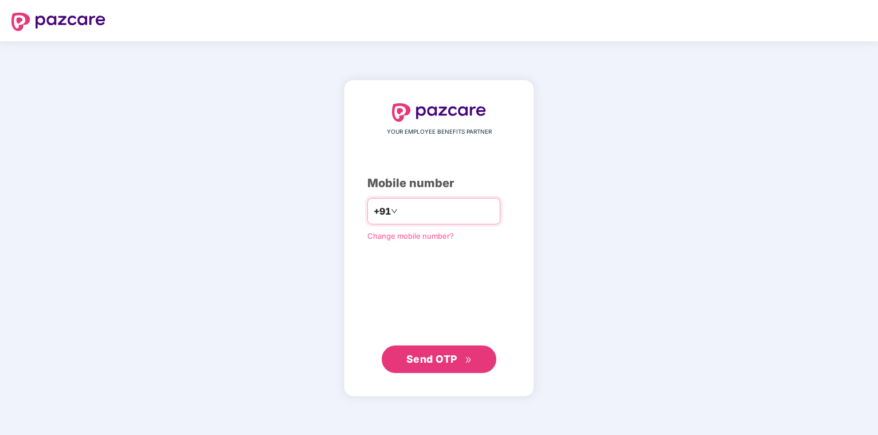  I want to click on span: YOUR EMPLOYEE BENEFITS PARTNER, so click(439, 132).